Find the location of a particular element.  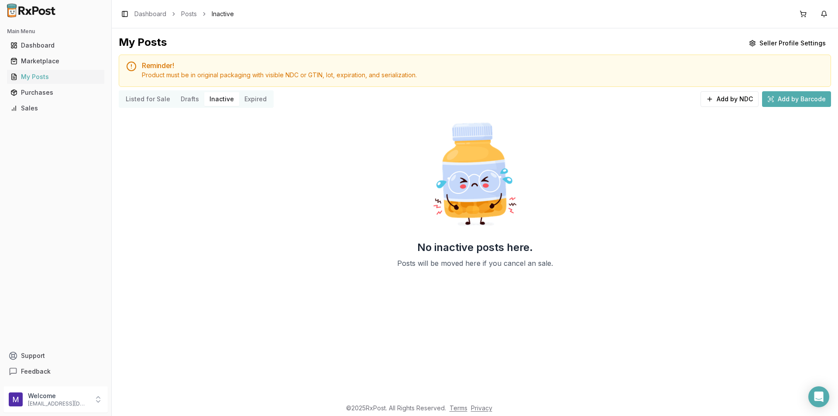

button: Add by Barcode is located at coordinates (797, 99).